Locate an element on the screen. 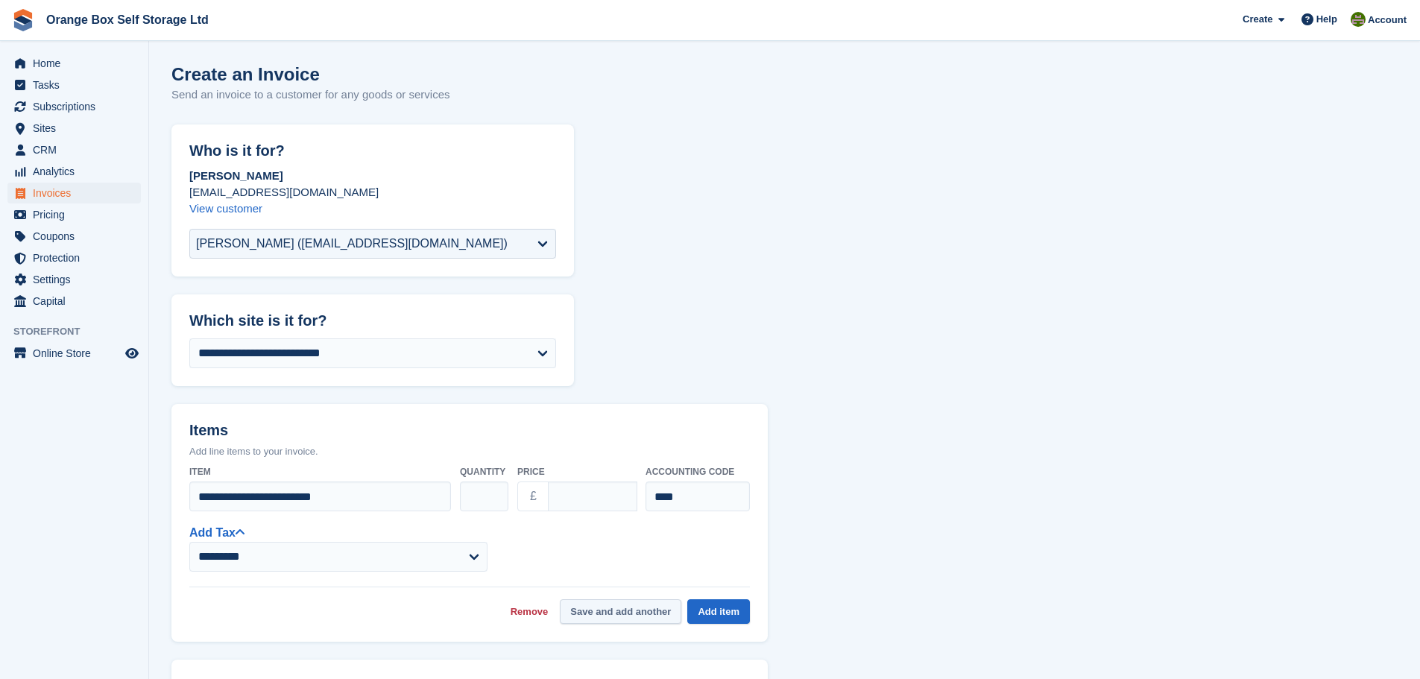 The image size is (1420, 679). h2: Items is located at coordinates (470, 432).